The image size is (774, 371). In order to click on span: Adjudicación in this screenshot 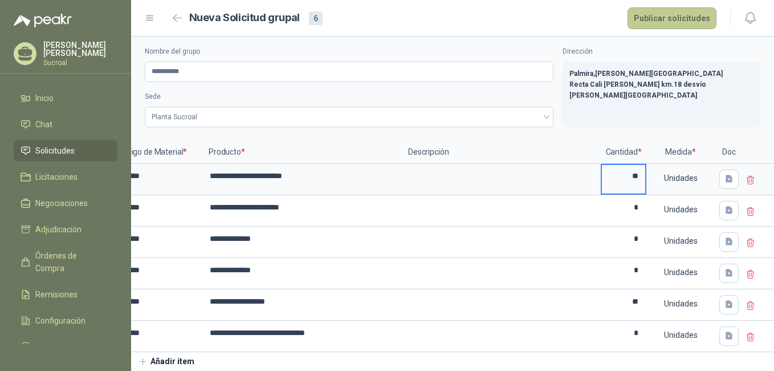, I will do `click(58, 229)`.